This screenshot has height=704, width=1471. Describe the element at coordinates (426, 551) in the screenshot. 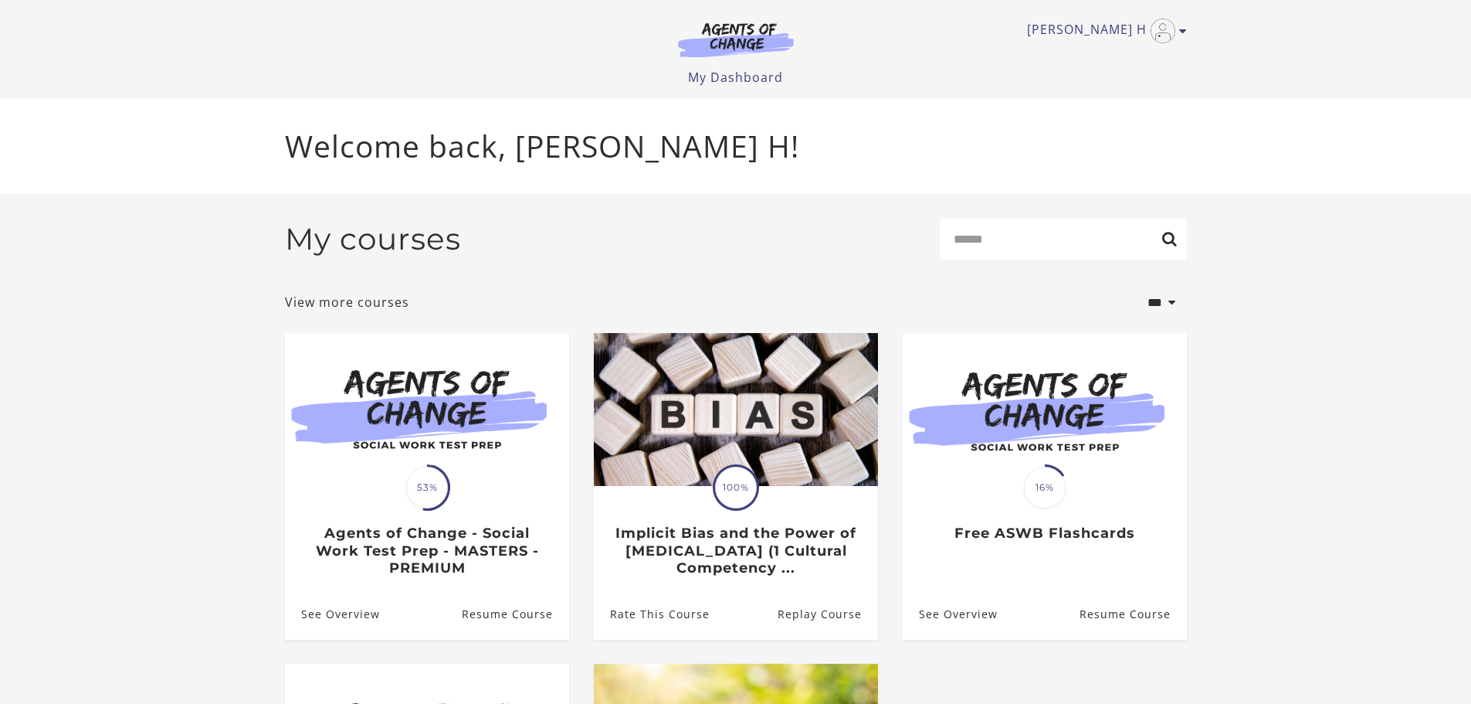

I see `h3: Agents of Change - Social Work Test Prep - MASTERS - PREMIUM` at that location.